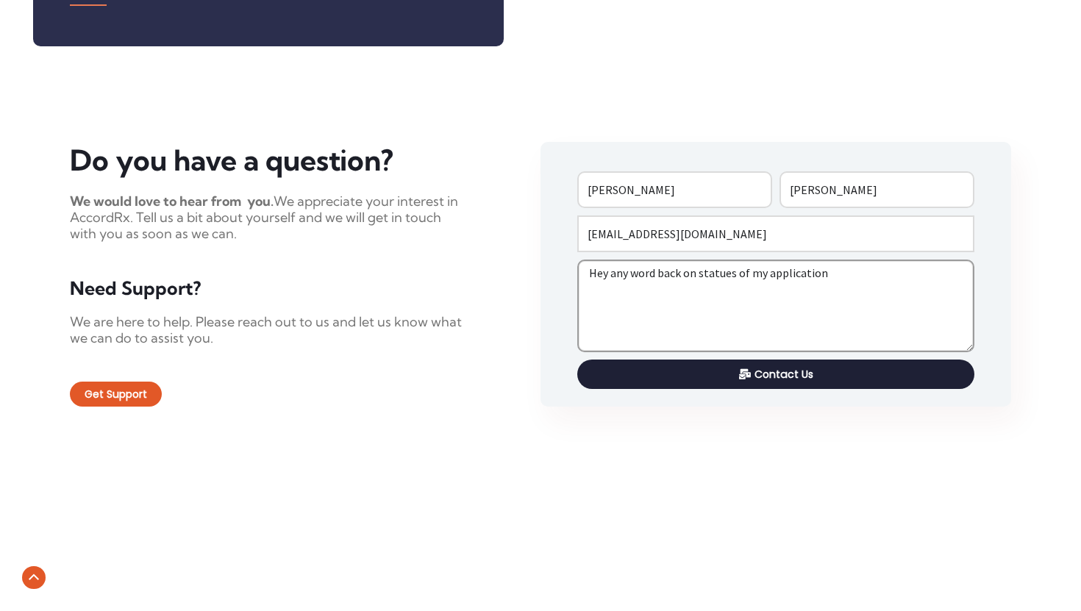 The image size is (1081, 611). What do you see at coordinates (269, 217) in the screenshot?
I see `p: We appreciate your interest in AccordRx. Tell us a bit about yourself and we will get in touch wi...` at bounding box center [269, 217].